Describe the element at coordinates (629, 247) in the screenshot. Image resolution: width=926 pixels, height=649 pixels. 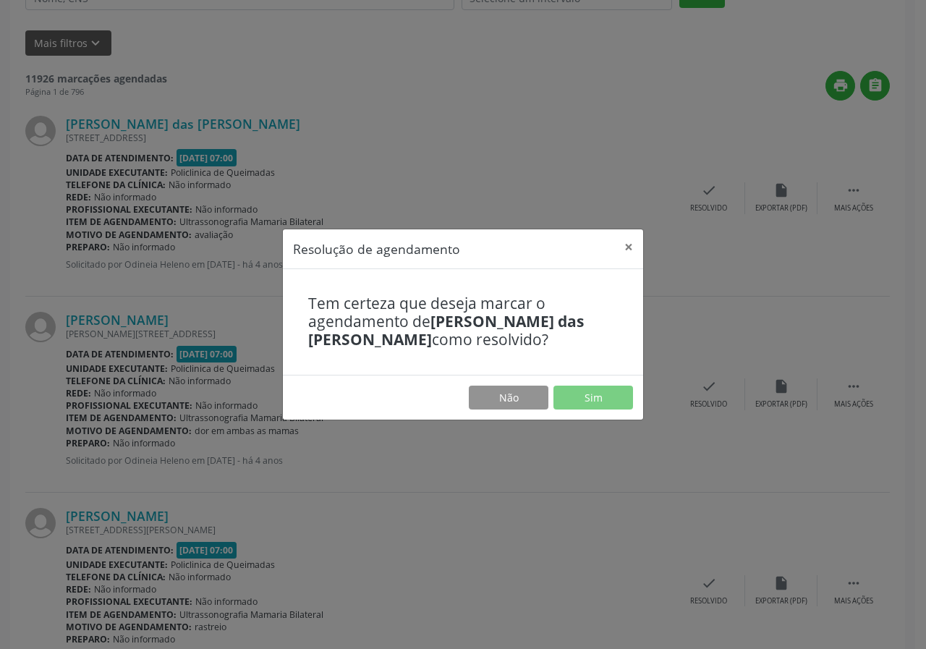
I see `button: Close` at that location.